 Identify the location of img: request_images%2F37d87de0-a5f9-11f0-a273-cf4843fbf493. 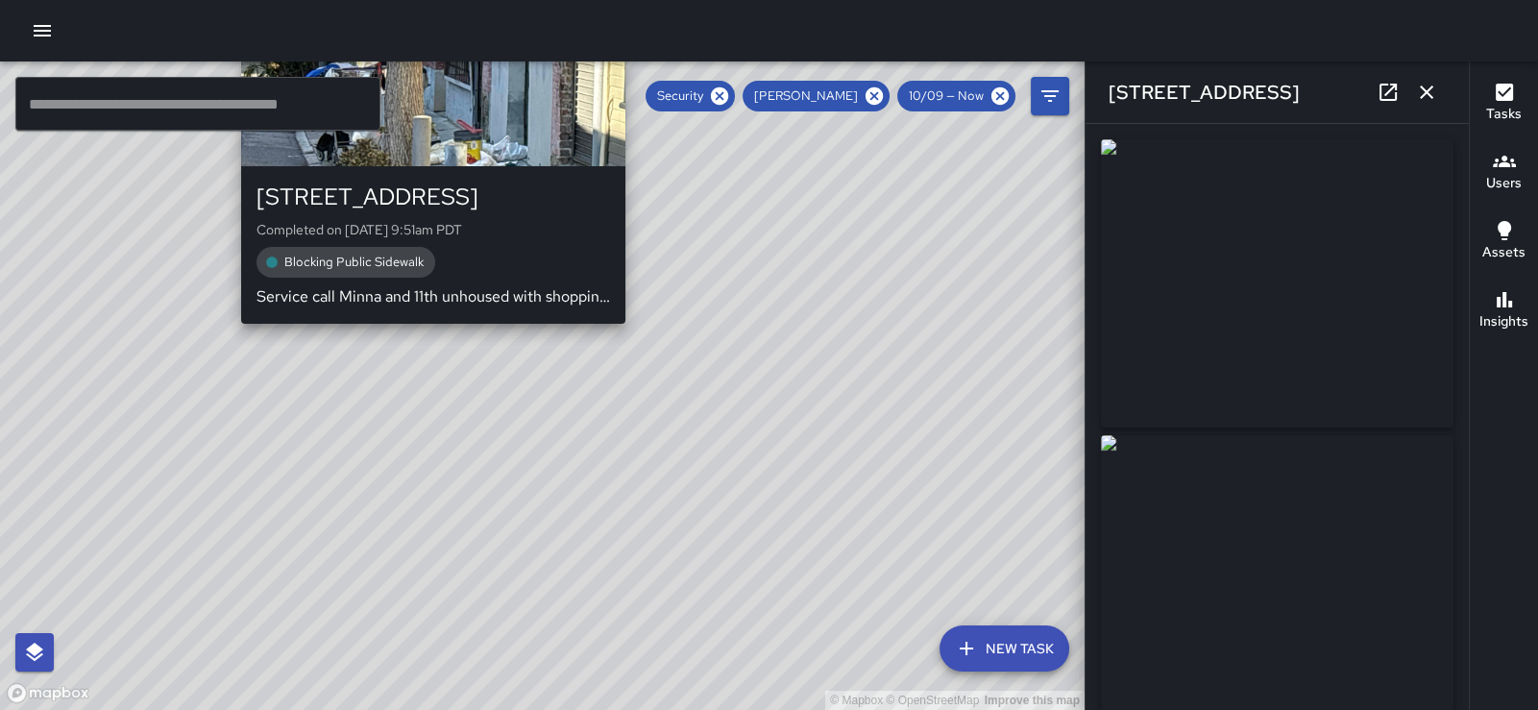
(1277, 283).